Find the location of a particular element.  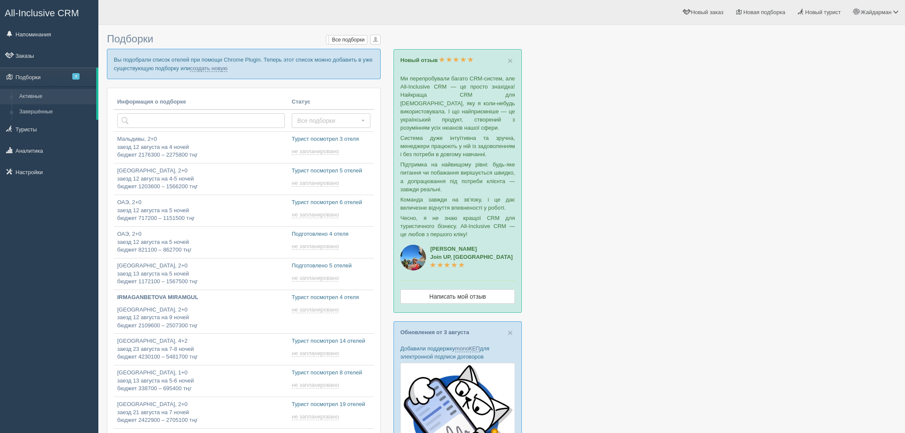

p: Турист посмотрел 14 отелей is located at coordinates (331, 341).